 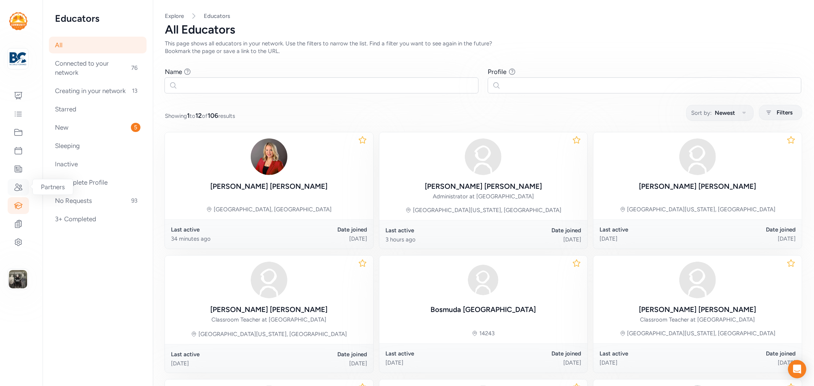 What do you see at coordinates (135, 91) in the screenshot?
I see `span: 13` at bounding box center [135, 91].